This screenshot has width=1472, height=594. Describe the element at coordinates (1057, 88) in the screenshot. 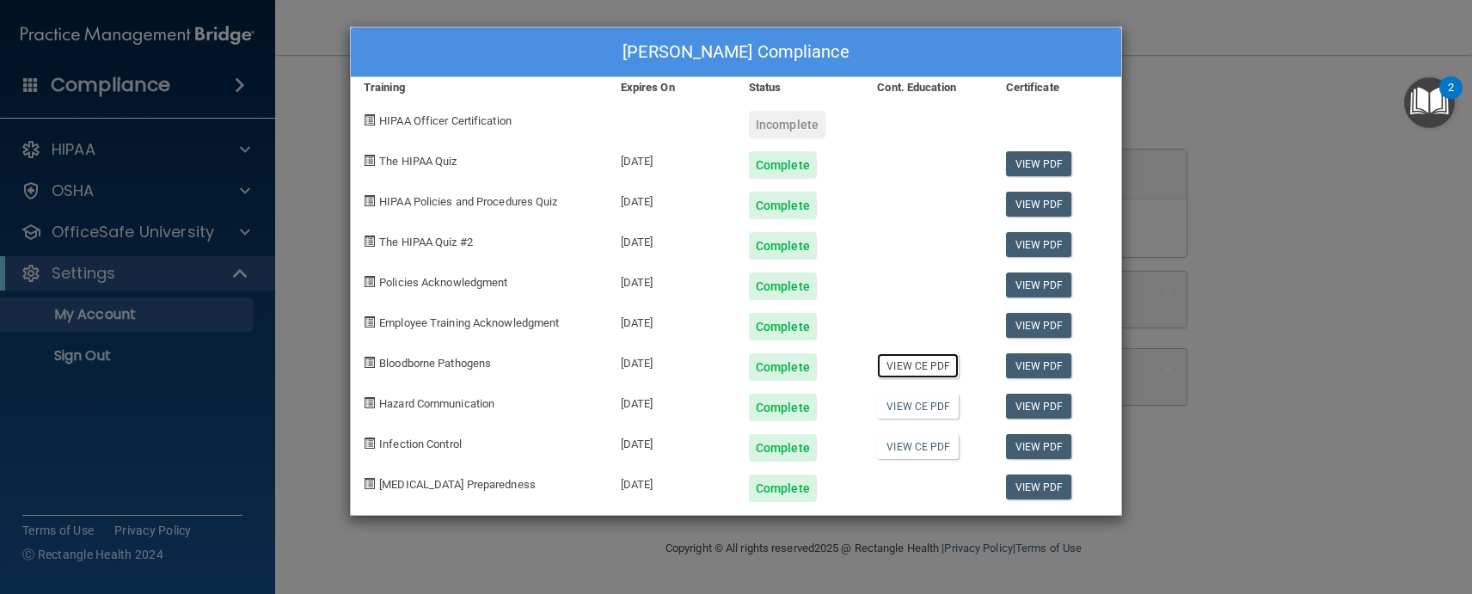

I see `div: Certificate` at that location.